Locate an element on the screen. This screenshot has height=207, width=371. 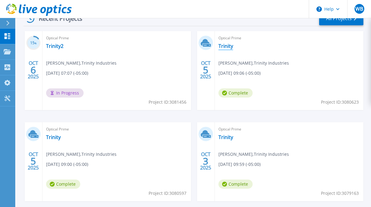
h3: 15 is located at coordinates (33, 43).